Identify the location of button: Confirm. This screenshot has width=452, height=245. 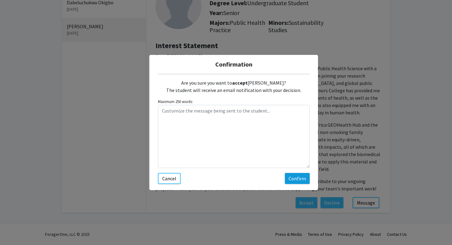
(297, 179).